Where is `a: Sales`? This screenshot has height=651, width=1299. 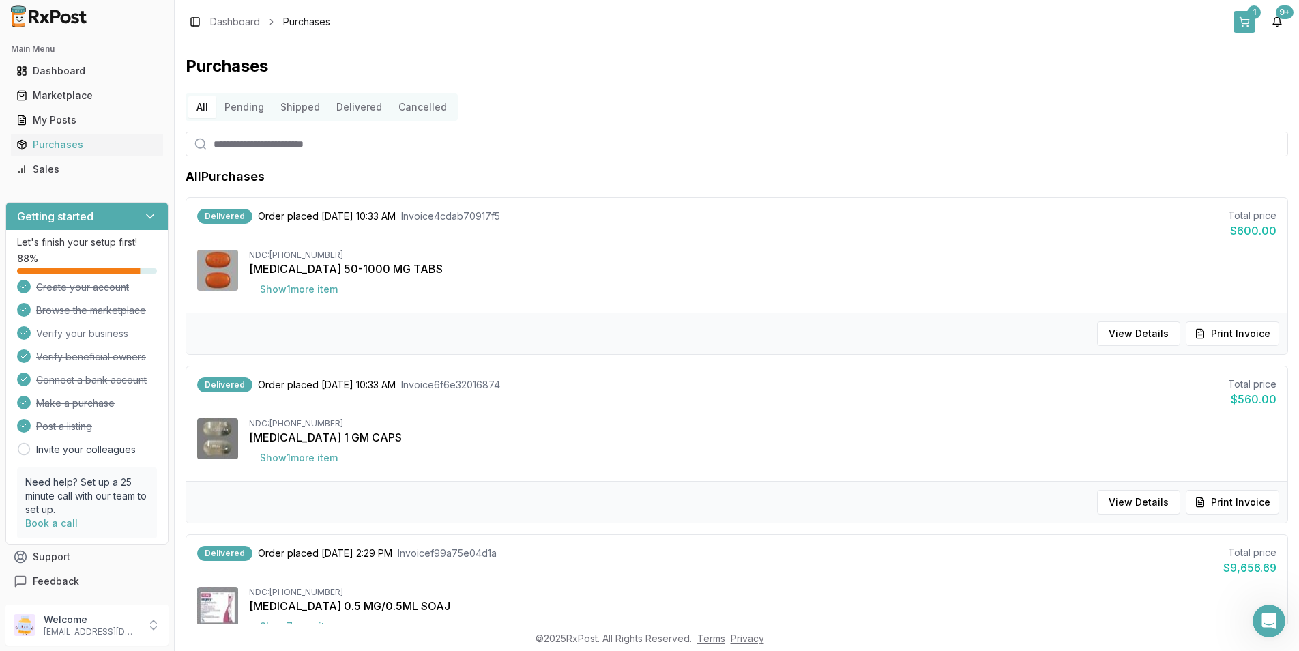 a: Sales is located at coordinates (87, 169).